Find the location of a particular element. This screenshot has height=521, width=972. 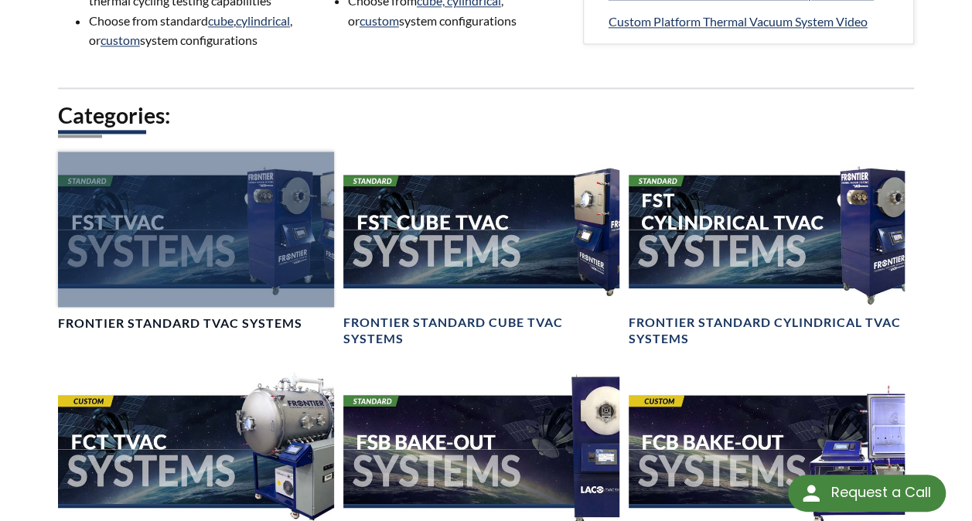

a: cylindrical is located at coordinates (263, 20).